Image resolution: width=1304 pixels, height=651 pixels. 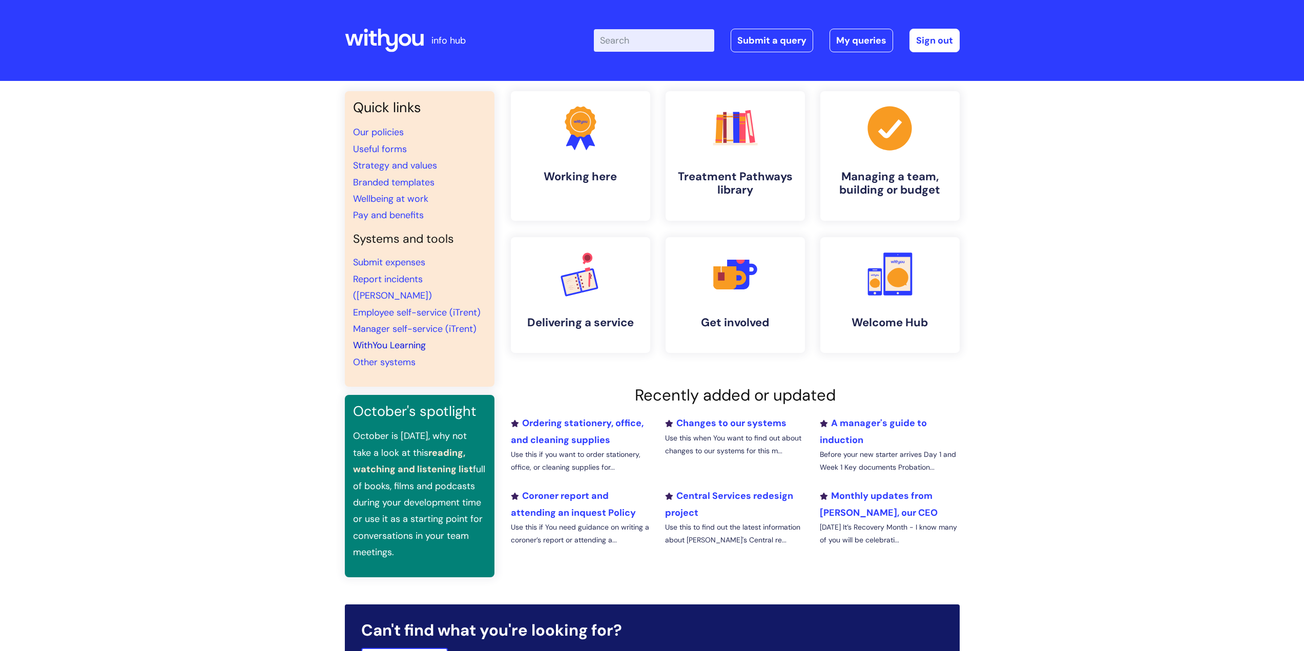 What do you see at coordinates (577, 431) in the screenshot?
I see `a: Ordering stationery, office, and cleaning supplies` at bounding box center [577, 431].